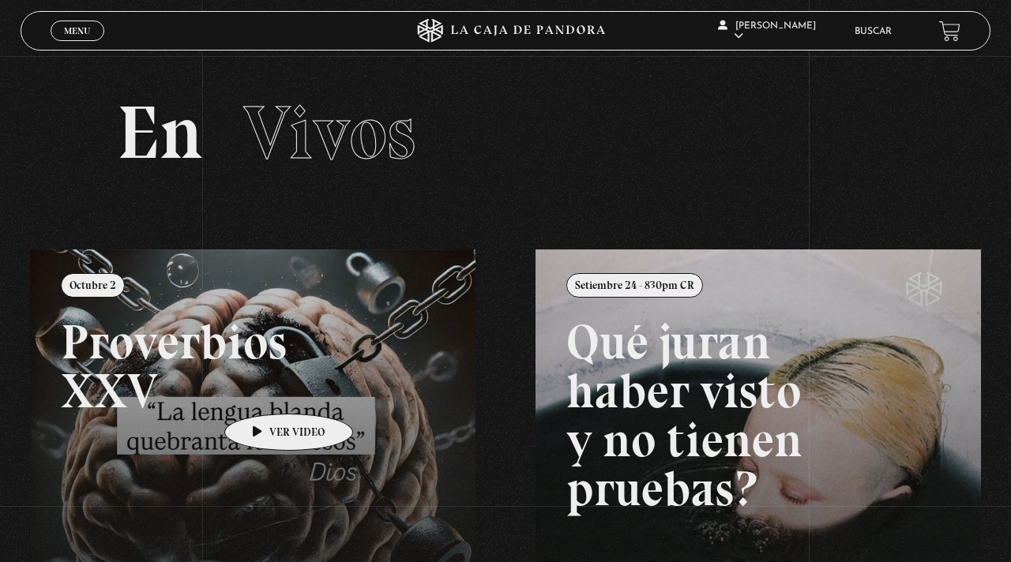  What do you see at coordinates (505, 133) in the screenshot?
I see `h2: En` at bounding box center [505, 133].